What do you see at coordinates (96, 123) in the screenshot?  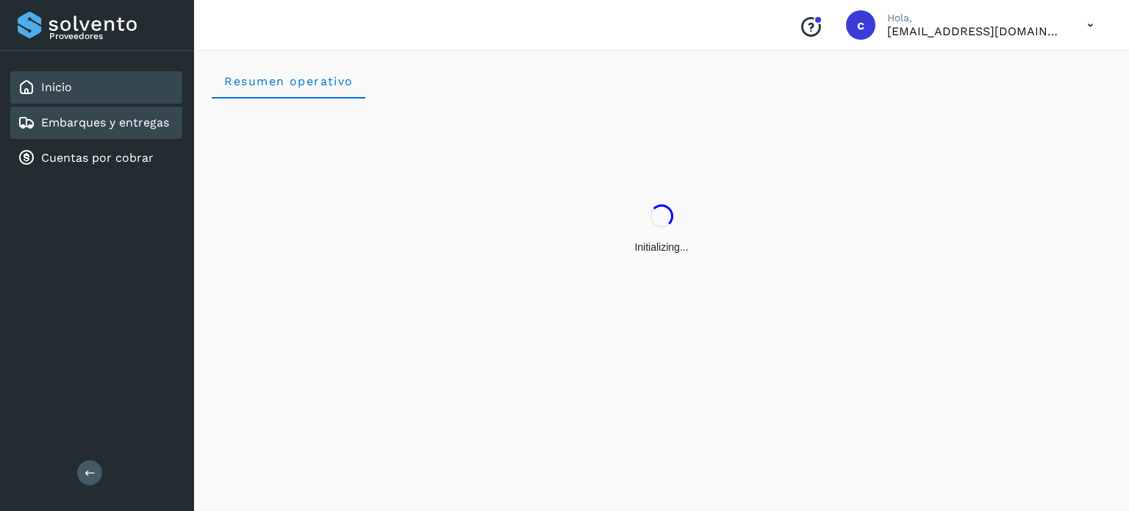 I see `div: Embarques y entregas` at bounding box center [96, 123].